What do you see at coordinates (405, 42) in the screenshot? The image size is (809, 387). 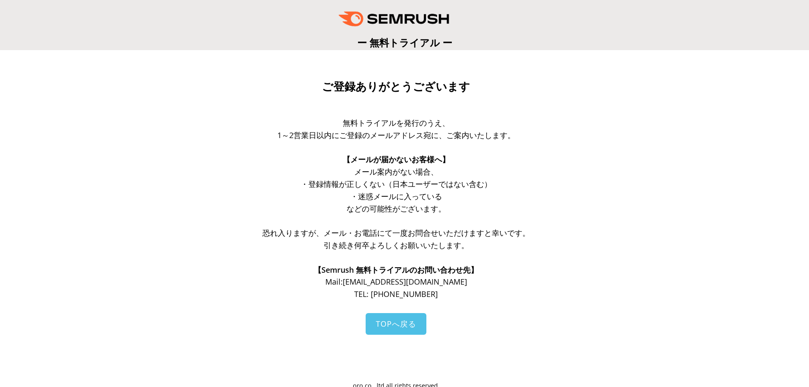 I see `span: ー 無料トライアル ー` at bounding box center [405, 42].